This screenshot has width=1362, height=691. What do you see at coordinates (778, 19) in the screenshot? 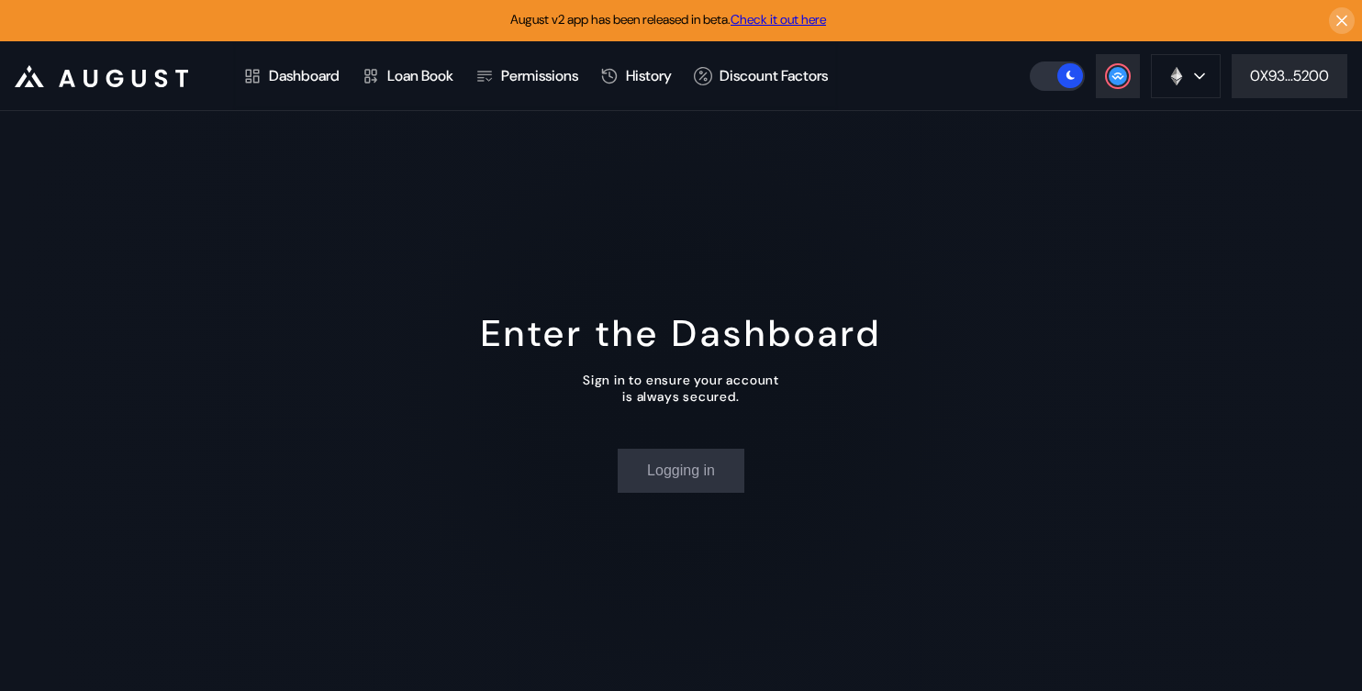
I see `a: Check it out here` at bounding box center [778, 19].